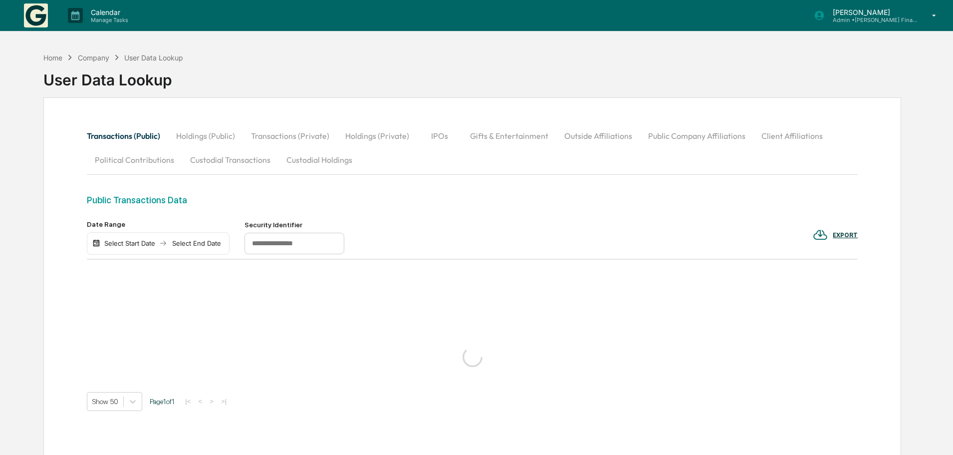 Image resolution: width=953 pixels, height=455 pixels. Describe the element at coordinates (440, 136) in the screenshot. I see `button: IPOs` at that location.